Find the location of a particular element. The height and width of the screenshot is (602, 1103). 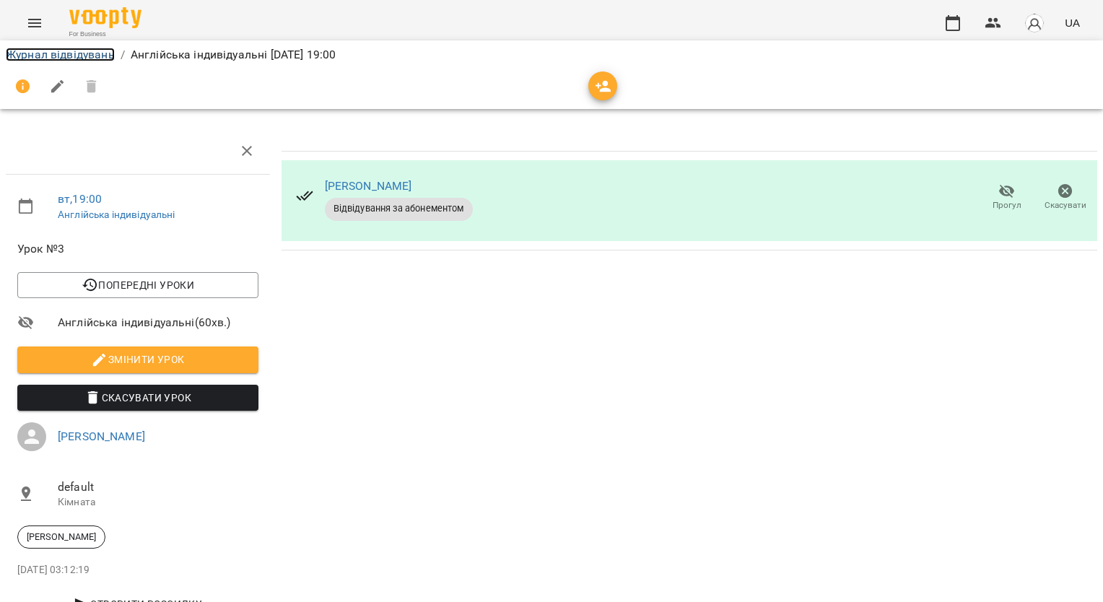

nav: breadcrumb is located at coordinates (551, 55).